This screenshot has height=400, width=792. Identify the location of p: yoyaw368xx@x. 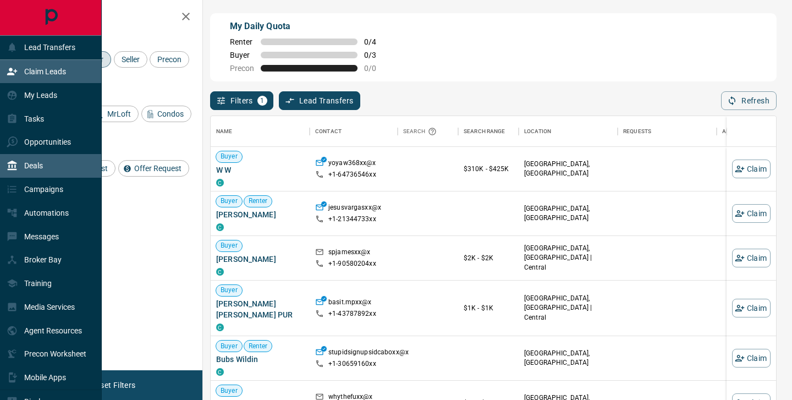
(352, 164).